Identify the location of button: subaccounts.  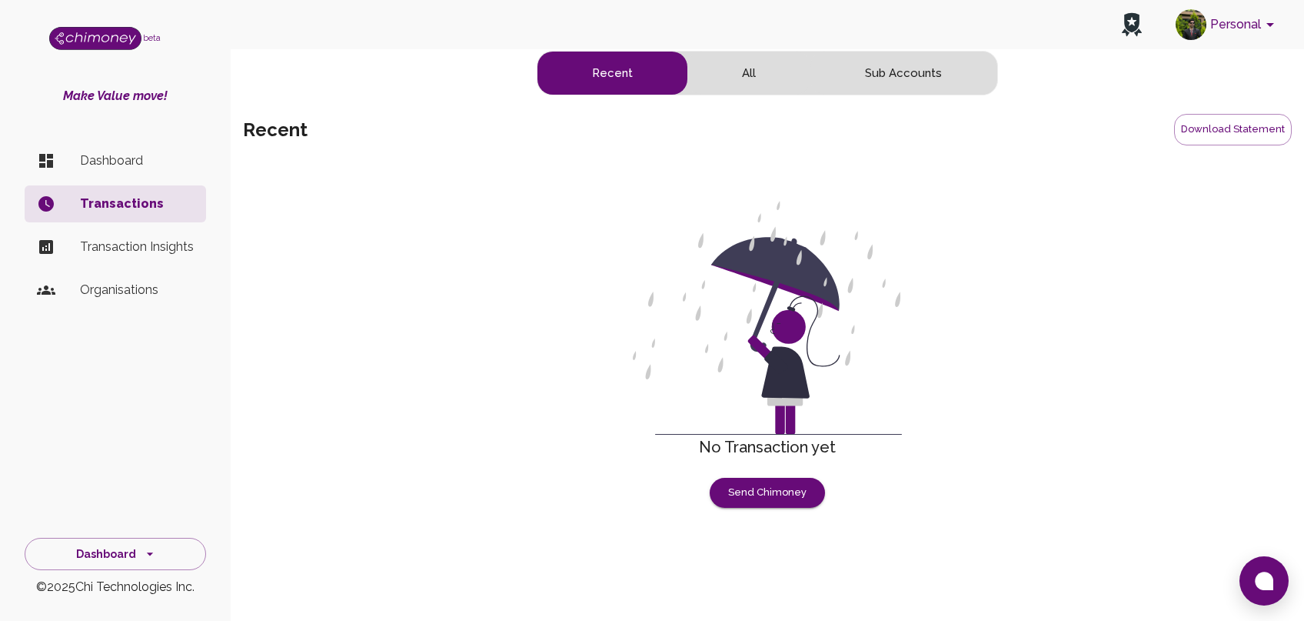
(904, 73).